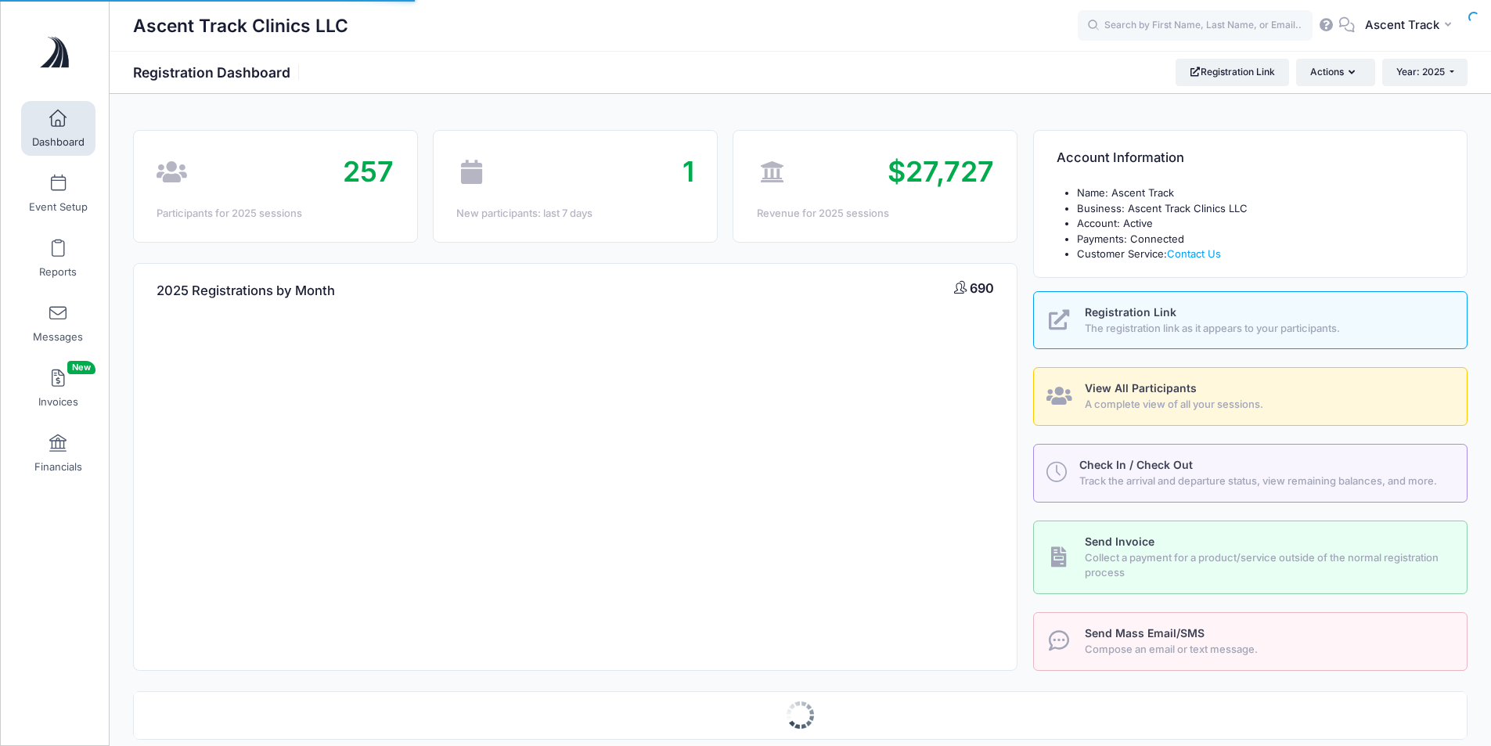 The height and width of the screenshot is (746, 1491). What do you see at coordinates (246, 290) in the screenshot?
I see `h4: 2025 Registrations by Month` at bounding box center [246, 290].